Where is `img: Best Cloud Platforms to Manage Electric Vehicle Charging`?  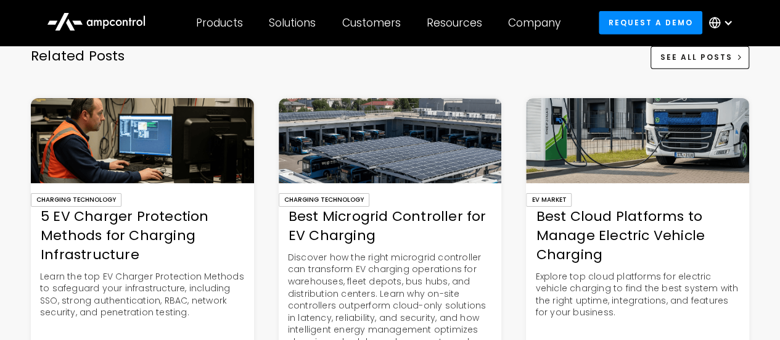
img: Best Cloud Platforms to Manage Electric Vehicle Charging is located at coordinates (638, 141).